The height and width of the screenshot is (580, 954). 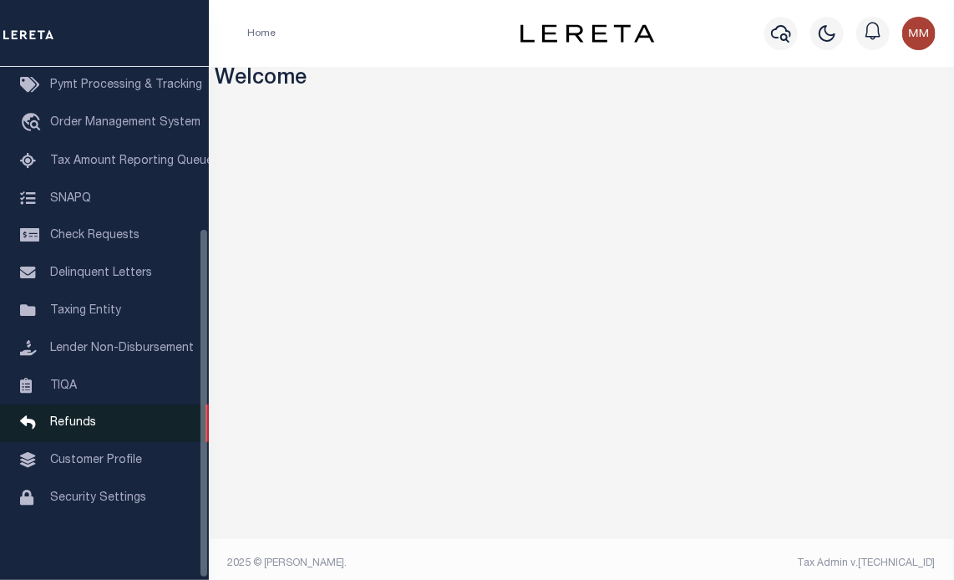 What do you see at coordinates (101, 273) in the screenshot?
I see `span: Delinquent Letters` at bounding box center [101, 273].